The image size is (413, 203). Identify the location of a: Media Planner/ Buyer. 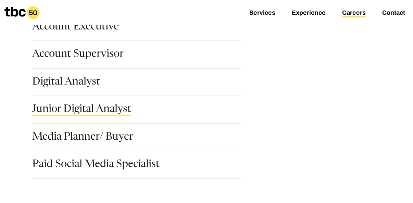
(82, 138).